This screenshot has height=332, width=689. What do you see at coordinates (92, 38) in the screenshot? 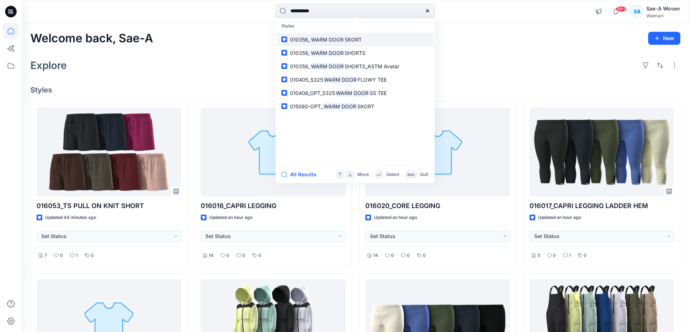
I see `h2: Welcome back, Sae-A` at bounding box center [92, 38].